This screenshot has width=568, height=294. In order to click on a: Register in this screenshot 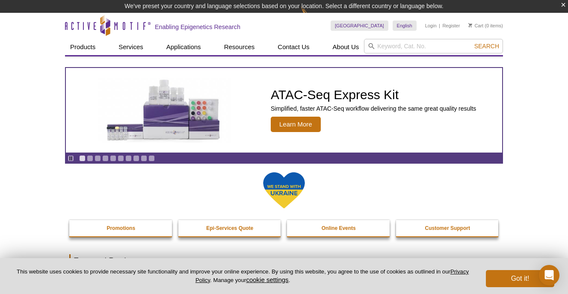, I will do `click(451, 26)`.